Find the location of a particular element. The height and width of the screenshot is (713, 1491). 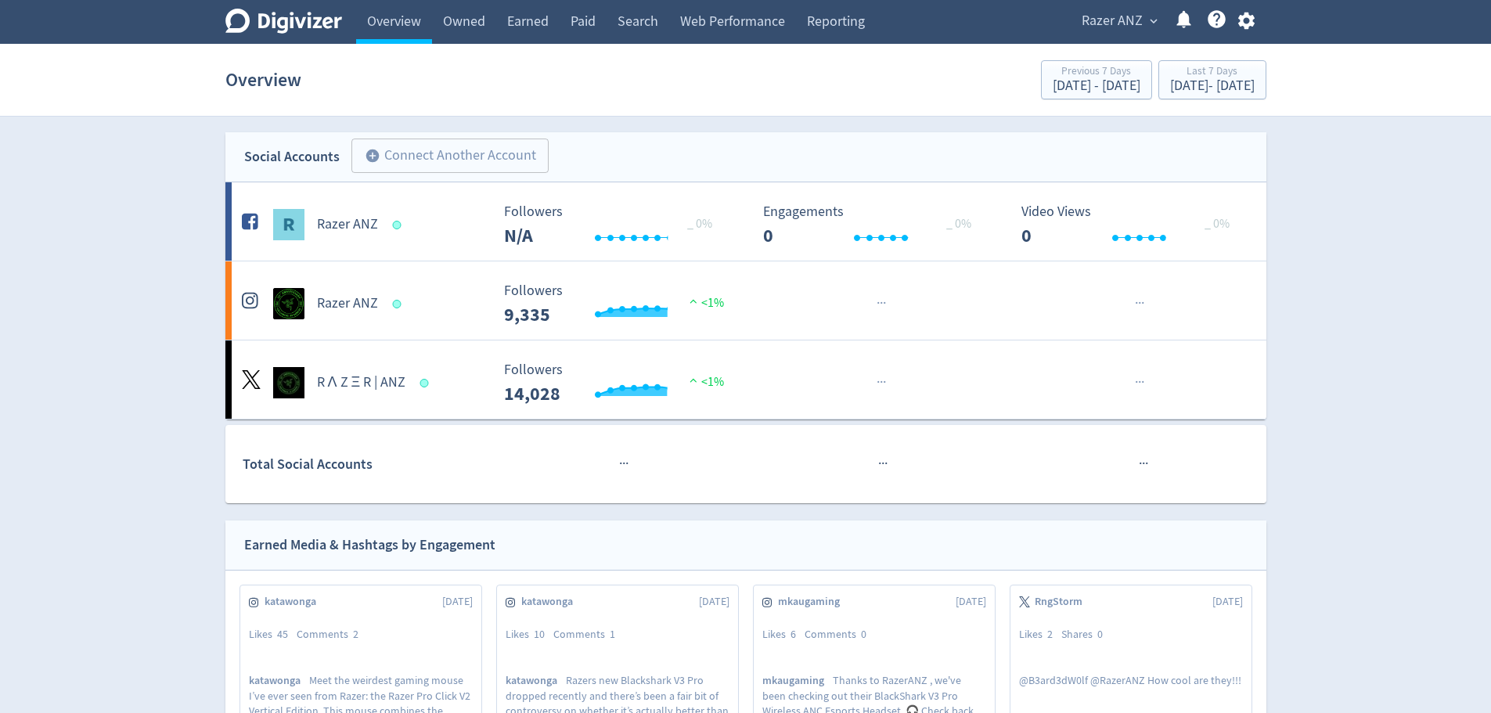

svg: Video Views 0 is located at coordinates (1131, 225).